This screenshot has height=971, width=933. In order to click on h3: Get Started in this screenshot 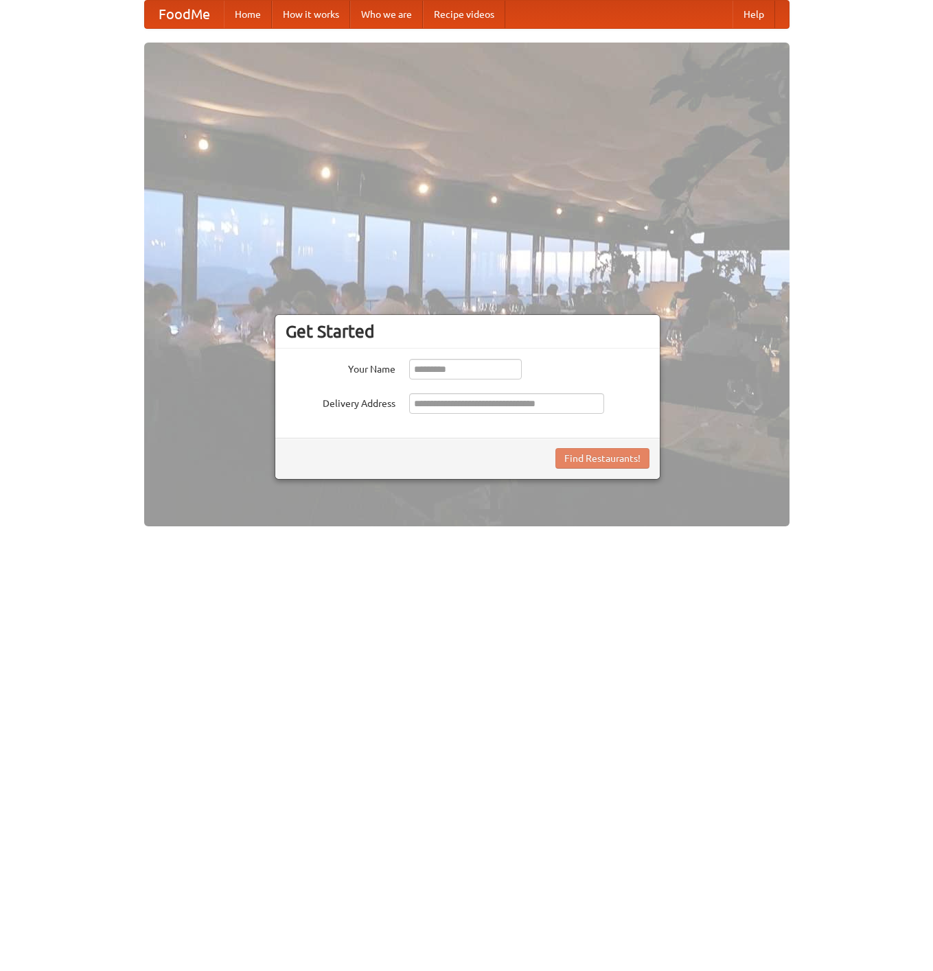, I will do `click(467, 332)`.